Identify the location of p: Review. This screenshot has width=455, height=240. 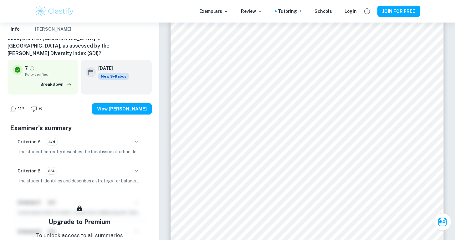
(252, 11).